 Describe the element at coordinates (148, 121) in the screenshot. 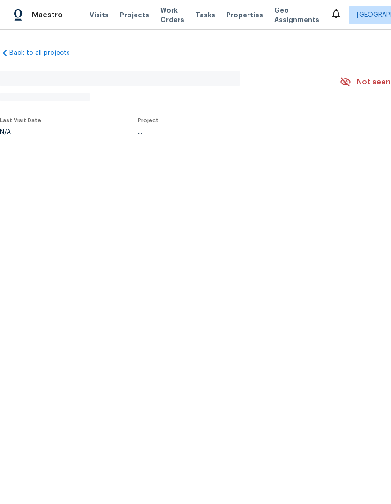

I see `span: Project` at that location.